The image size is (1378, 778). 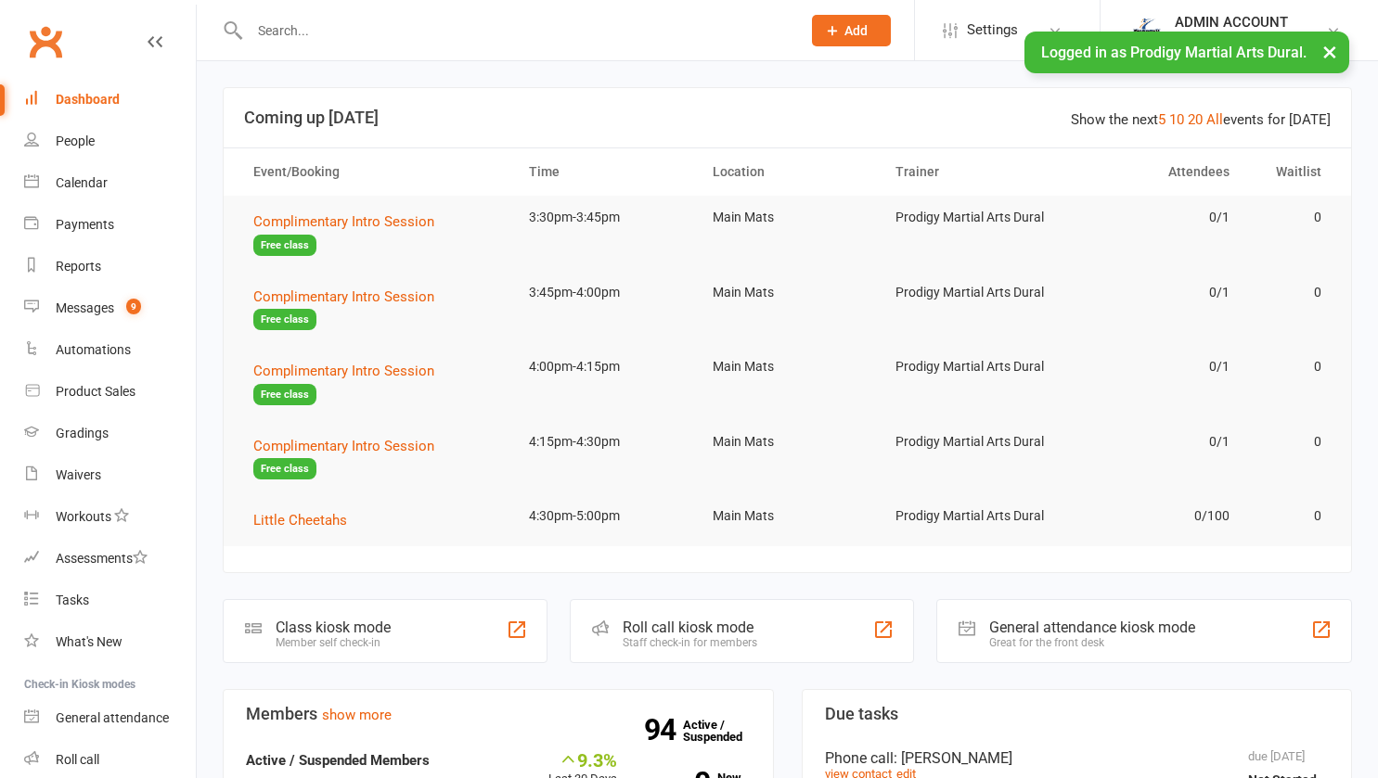 I want to click on td: 4:15pm-4:30pm, so click(x=604, y=442).